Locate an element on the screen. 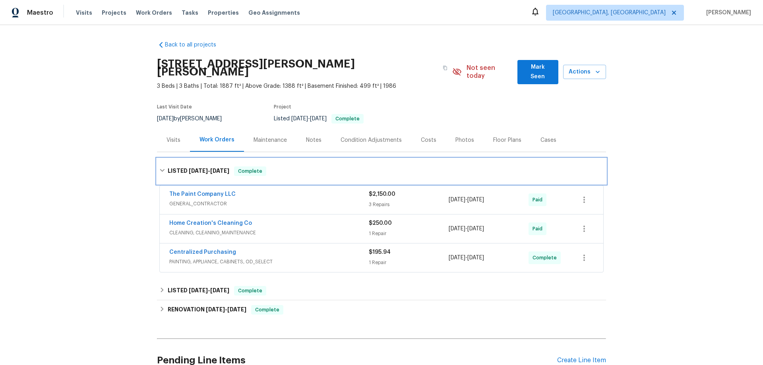 The height and width of the screenshot is (365, 763). span: Tasks is located at coordinates (190, 13).